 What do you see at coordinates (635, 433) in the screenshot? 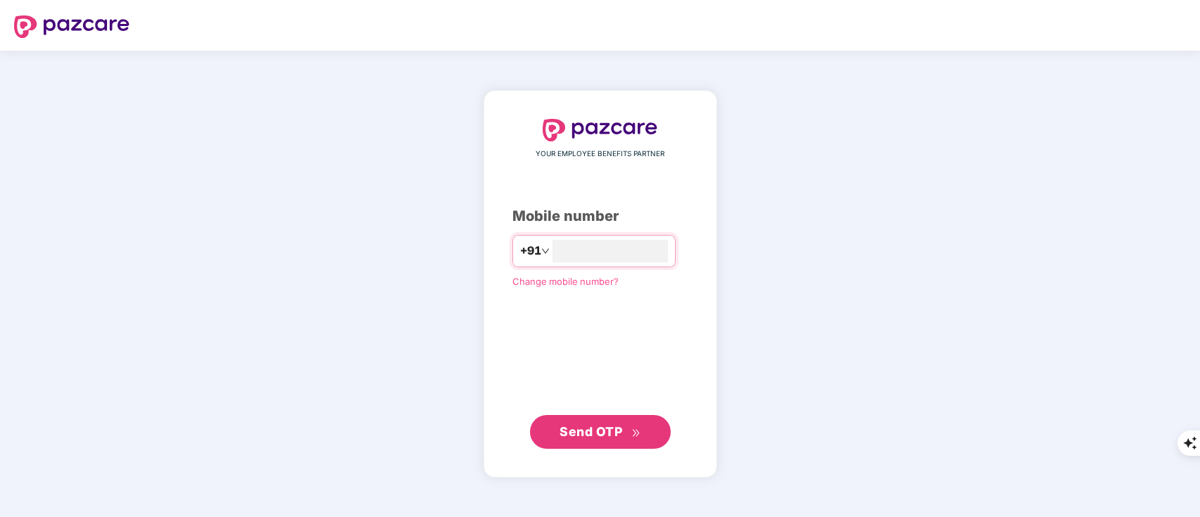
I see `span: double-right` at bounding box center [635, 433].